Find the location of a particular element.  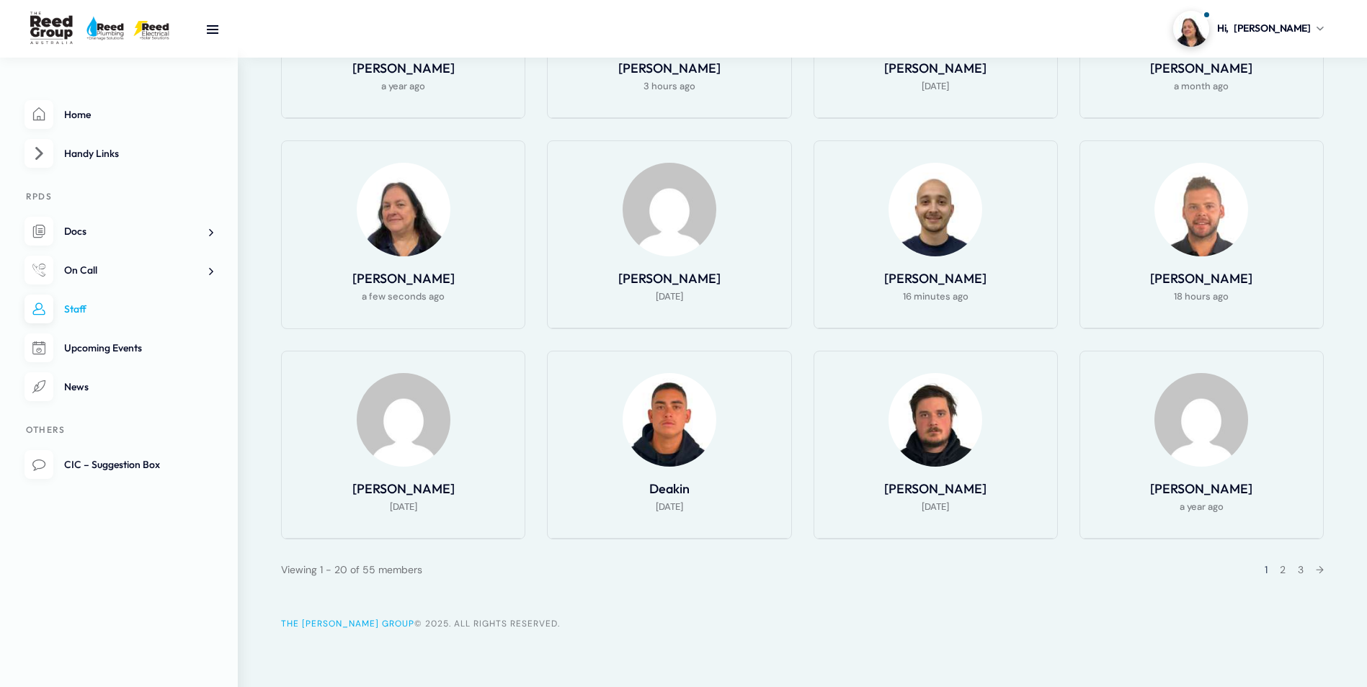

span: 16 minutes ago is located at coordinates (935, 297).